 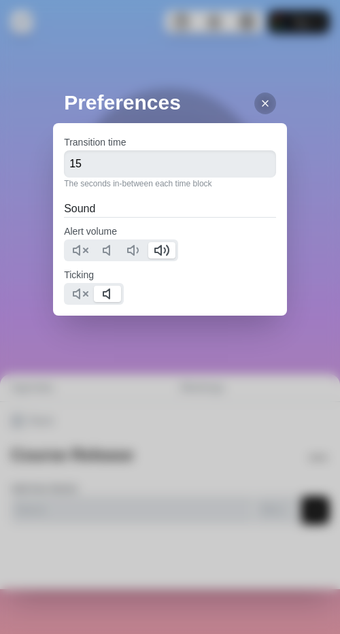 What do you see at coordinates (95, 142) in the screenshot?
I see `label: Transition time` at bounding box center [95, 142].